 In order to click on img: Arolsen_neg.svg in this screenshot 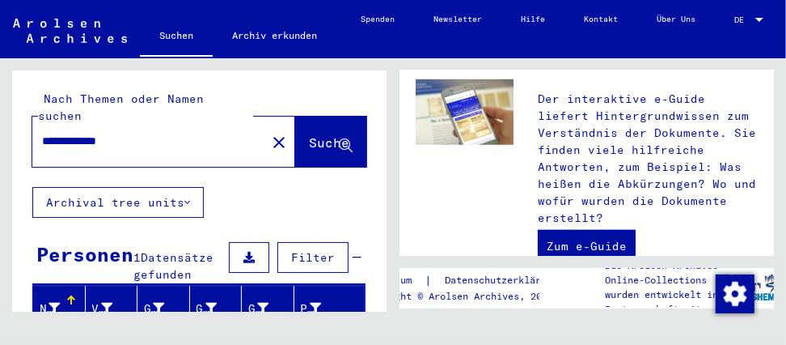, I will do `click(70, 31)`.